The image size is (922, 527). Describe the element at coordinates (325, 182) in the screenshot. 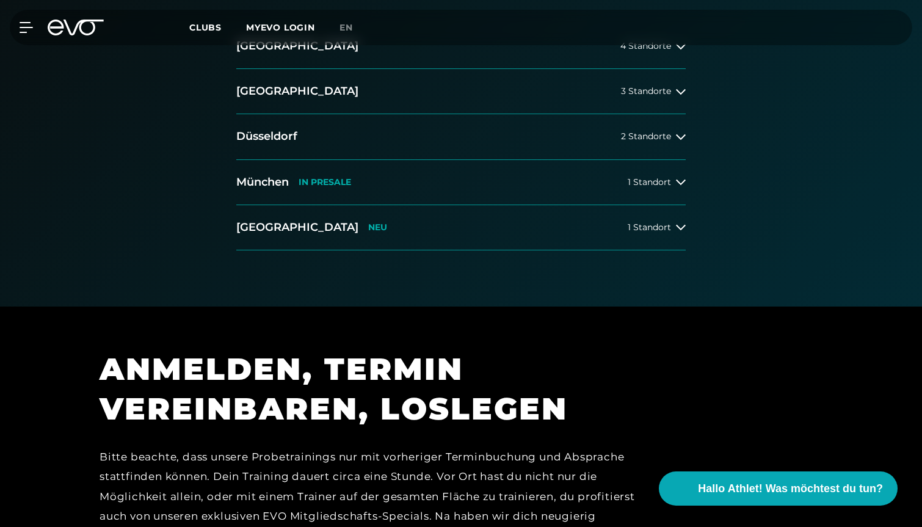

I see `p: IN PRESALE` at that location.